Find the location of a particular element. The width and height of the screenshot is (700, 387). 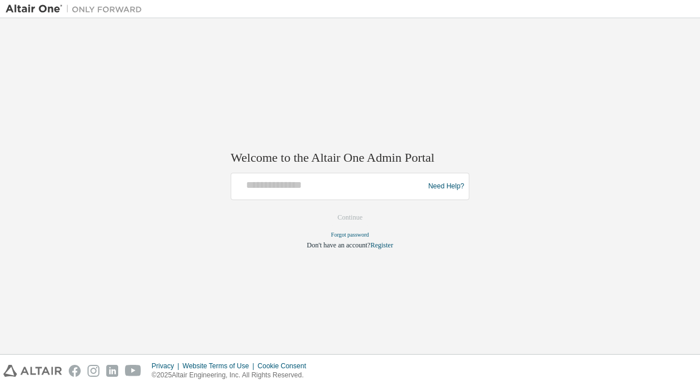

a: Forgot password is located at coordinates (350, 235).